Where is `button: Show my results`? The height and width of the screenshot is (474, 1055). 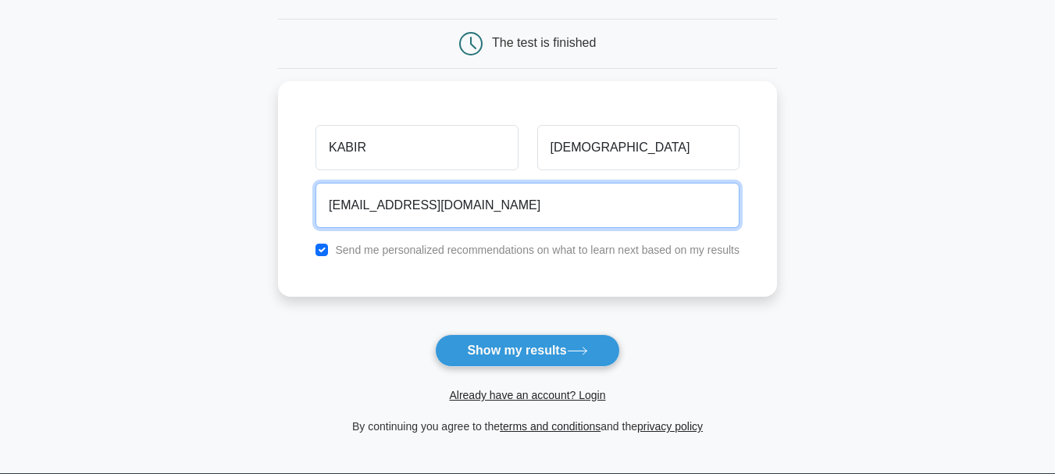
button: Show my results is located at coordinates (527, 351).